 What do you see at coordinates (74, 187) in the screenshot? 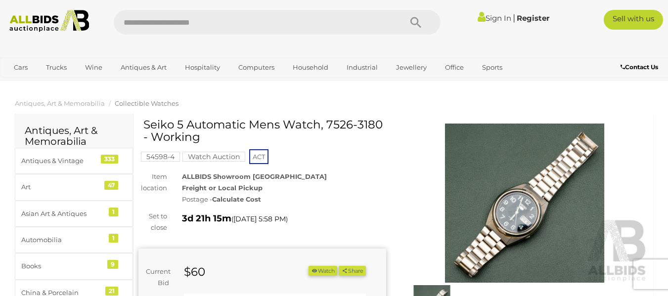
I see `a: Art 47` at bounding box center [74, 187].